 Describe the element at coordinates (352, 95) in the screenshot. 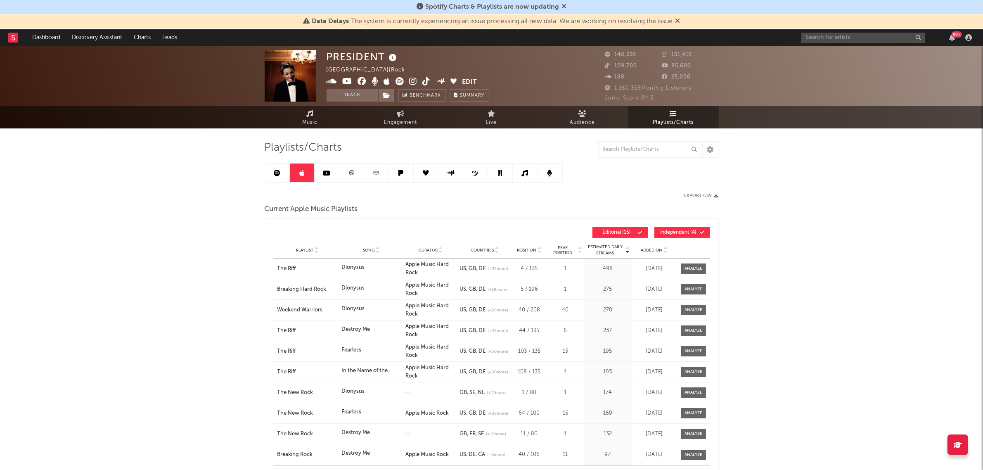

I see `button: Track` at that location.